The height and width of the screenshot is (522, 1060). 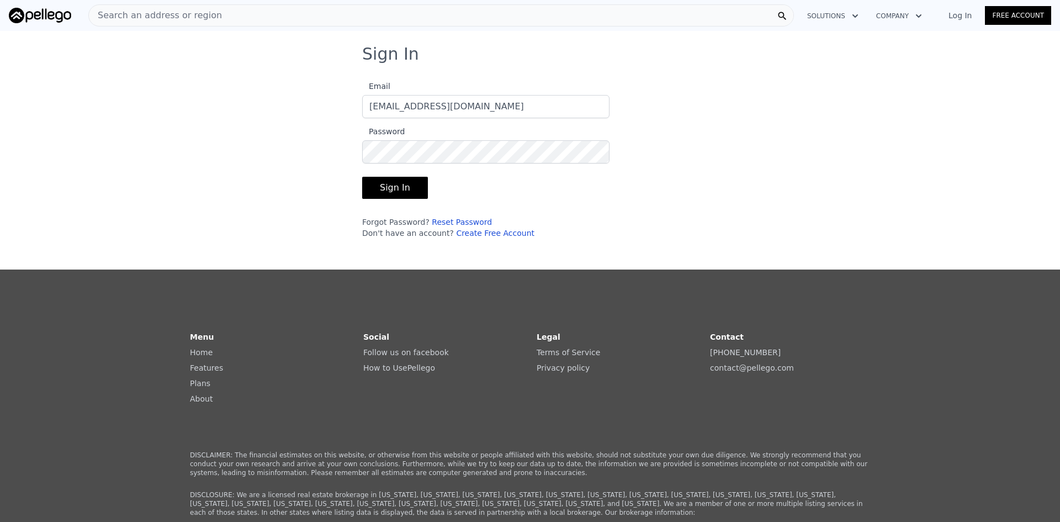 What do you see at coordinates (376, 86) in the screenshot?
I see `span: Email` at bounding box center [376, 86].